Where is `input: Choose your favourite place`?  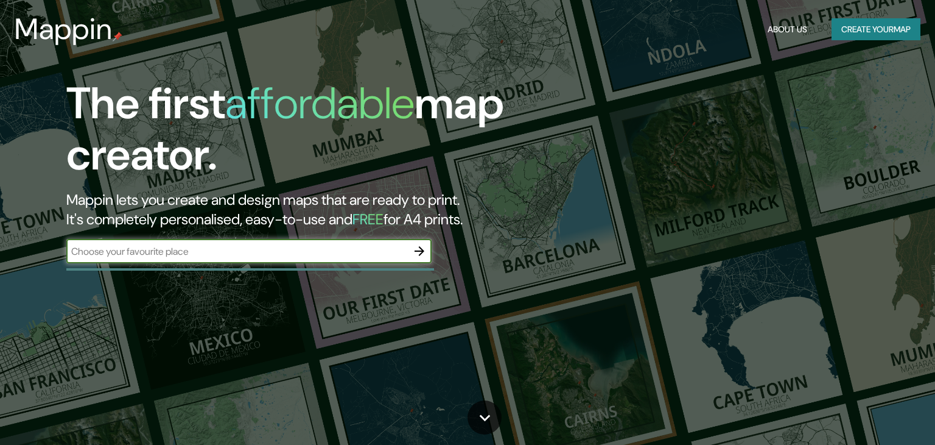 input: Choose your favourite place is located at coordinates (237, 251).